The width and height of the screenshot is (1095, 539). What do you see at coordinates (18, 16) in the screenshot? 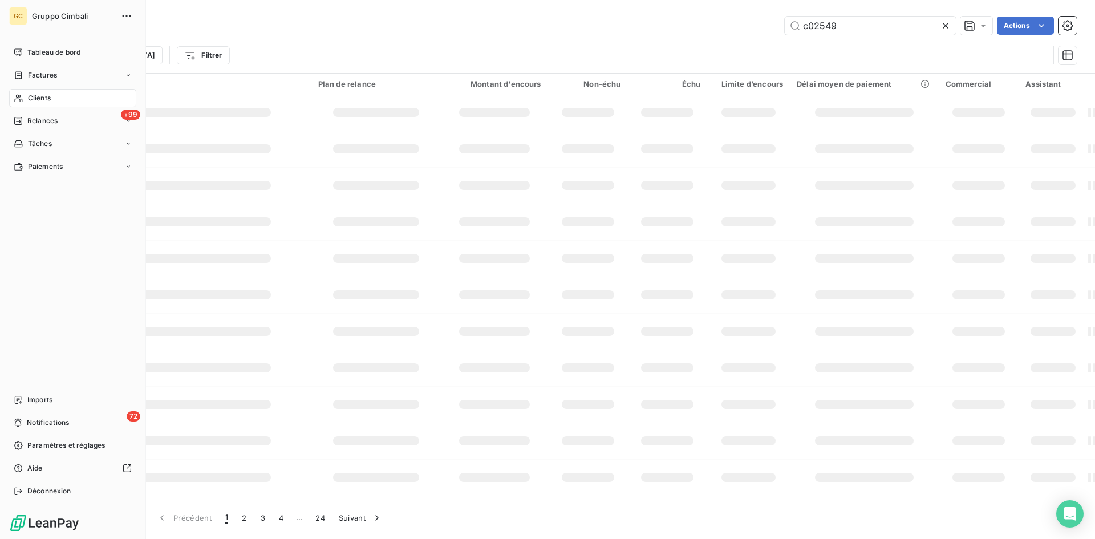
I see `div: GC` at bounding box center [18, 16].